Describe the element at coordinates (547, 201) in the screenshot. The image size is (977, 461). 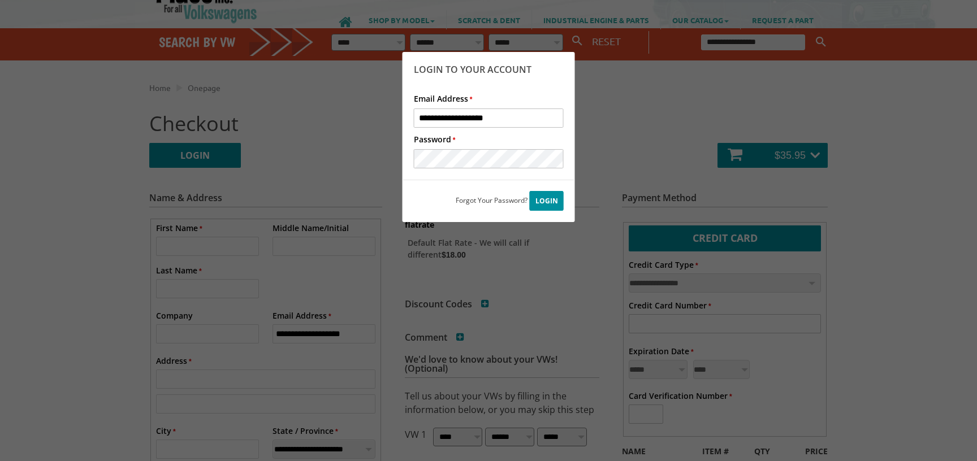
I see `button: Login` at that location.